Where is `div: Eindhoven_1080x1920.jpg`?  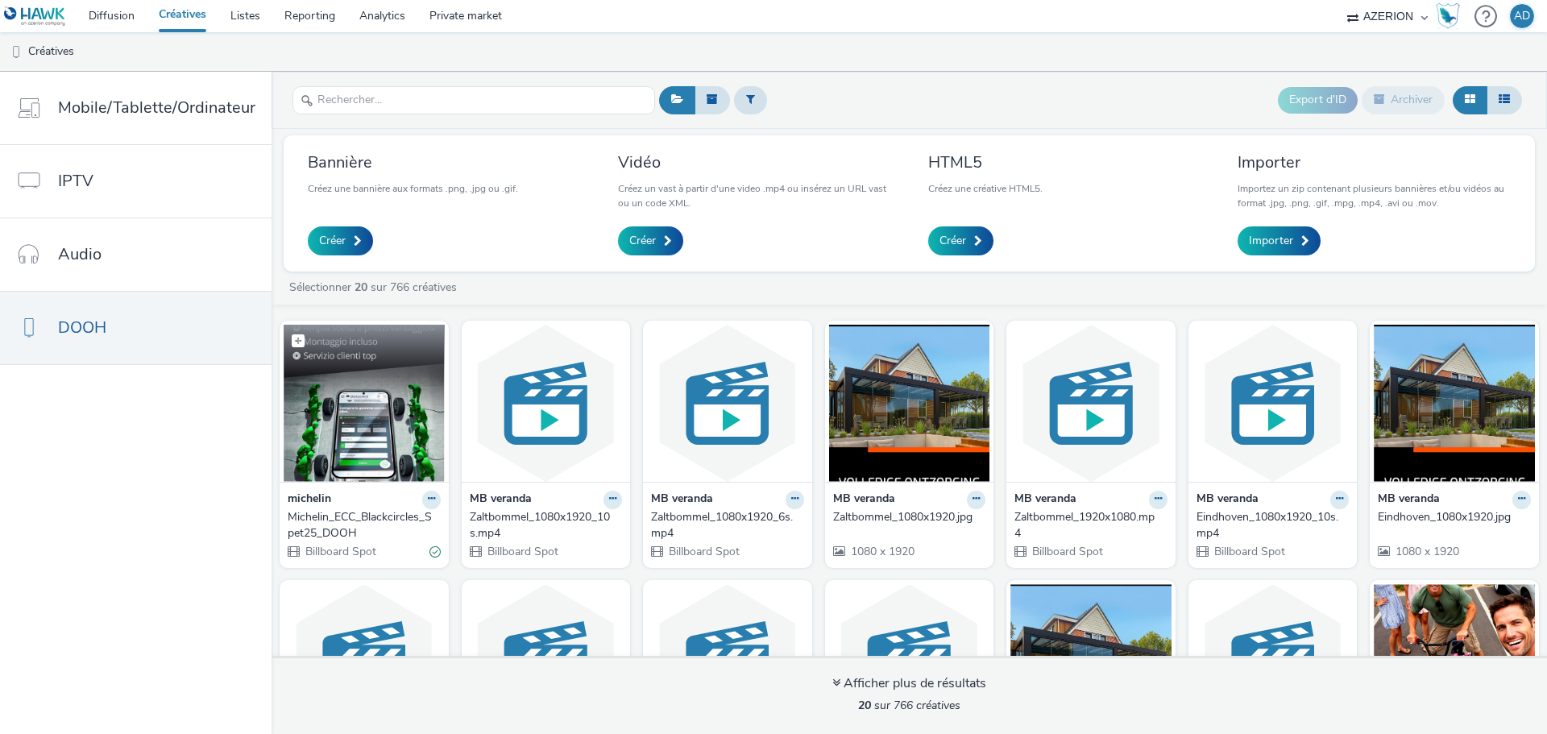 div: Eindhoven_1080x1920.jpg is located at coordinates (1451, 517).